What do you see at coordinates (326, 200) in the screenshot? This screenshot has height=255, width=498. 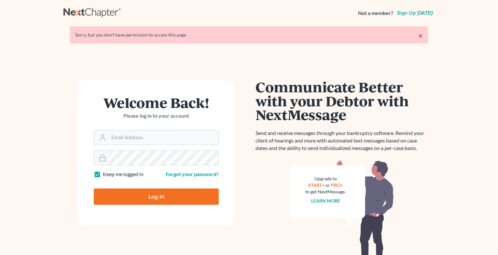 I see `a: Learn more` at bounding box center [326, 200].